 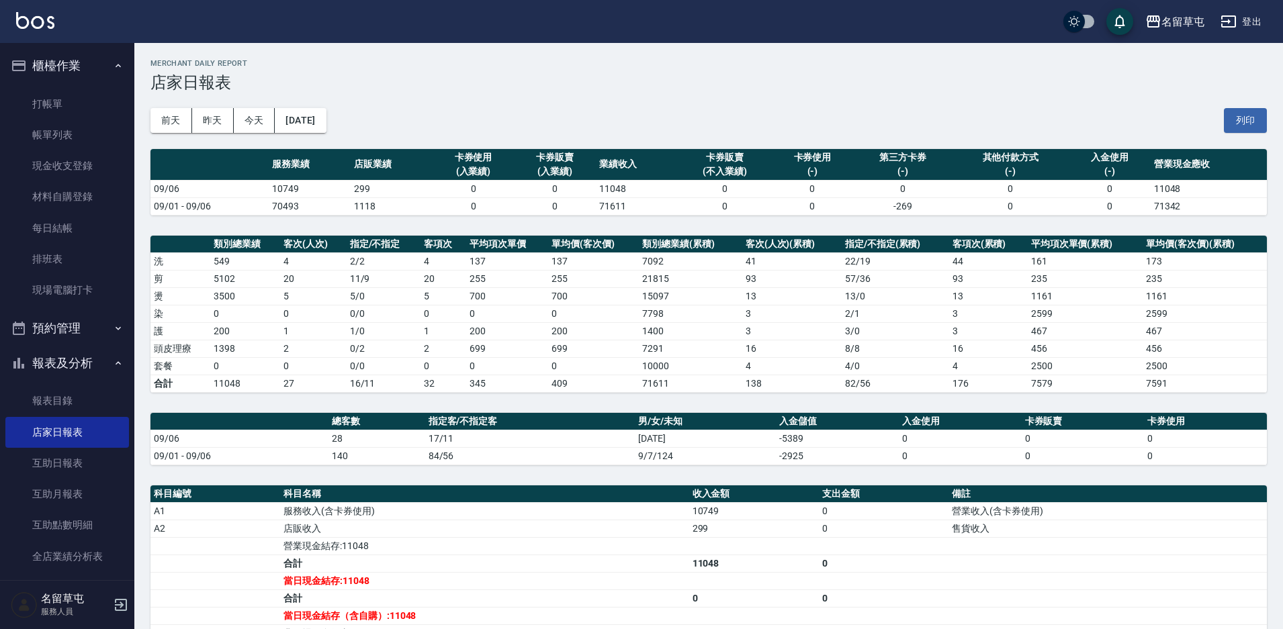 What do you see at coordinates (239, 439) in the screenshot?
I see `td: 09/06` at bounding box center [239, 439].